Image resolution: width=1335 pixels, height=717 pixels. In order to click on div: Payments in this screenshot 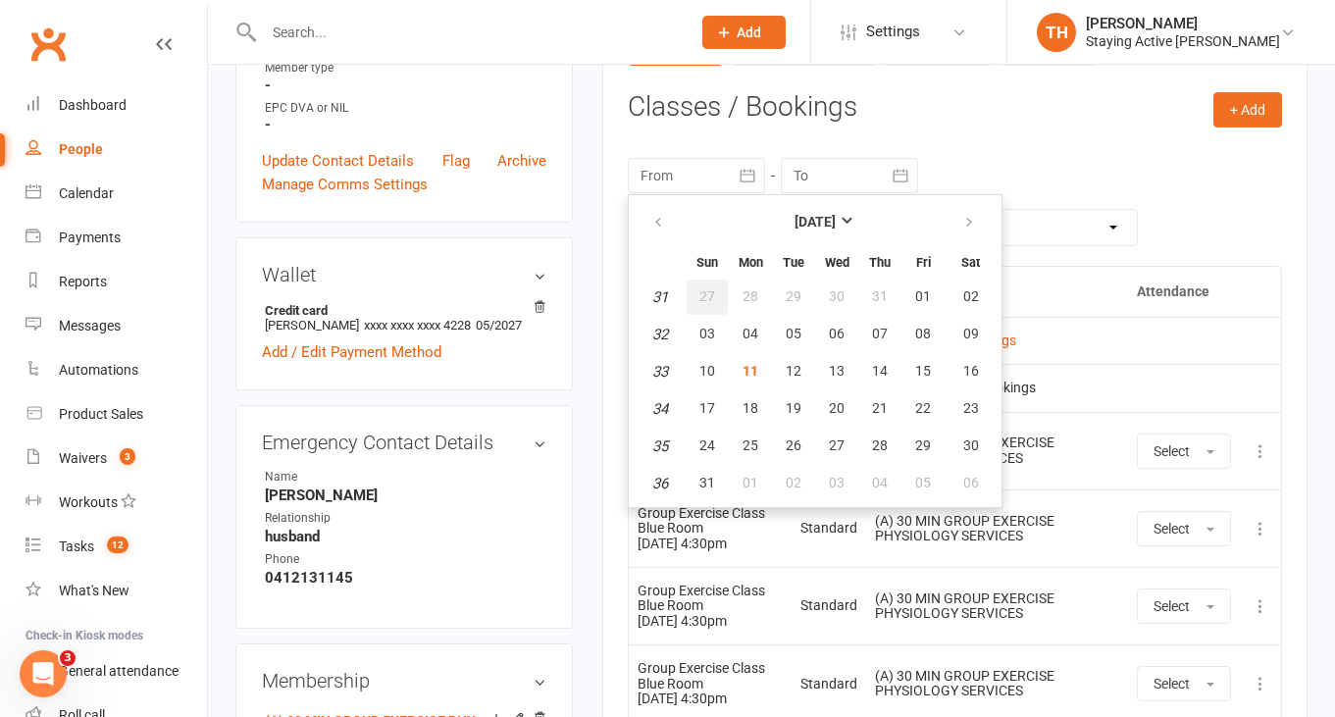, I will do `click(89, 237)`.